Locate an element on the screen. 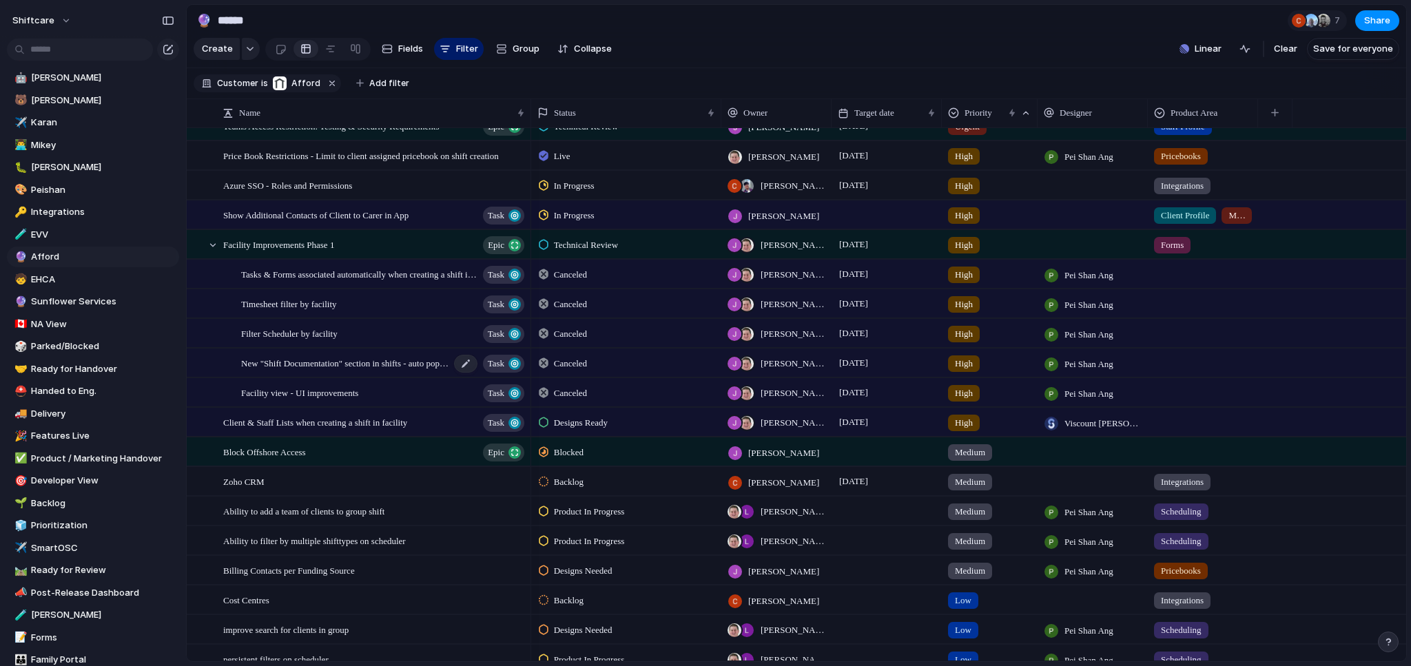 The image size is (1411, 666). span: New "Shift Documentation" section in shifts - auto populate from facility is located at coordinates (345, 362).